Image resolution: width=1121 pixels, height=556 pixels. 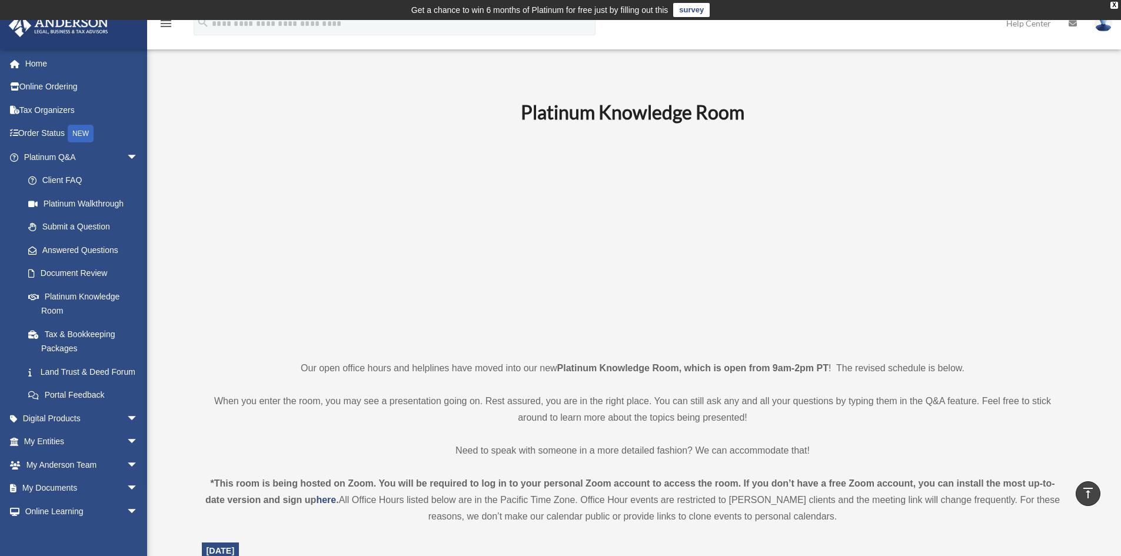 What do you see at coordinates (82, 110) in the screenshot?
I see `a: Tax Organizers` at bounding box center [82, 110].